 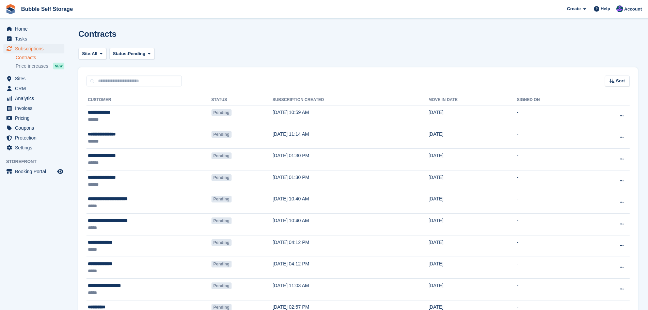 I want to click on span: Home, so click(x=35, y=29).